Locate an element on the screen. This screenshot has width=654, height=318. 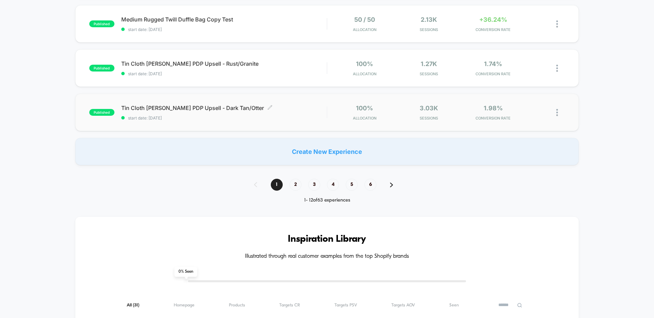
span: 1.98% is located at coordinates (493, 108).